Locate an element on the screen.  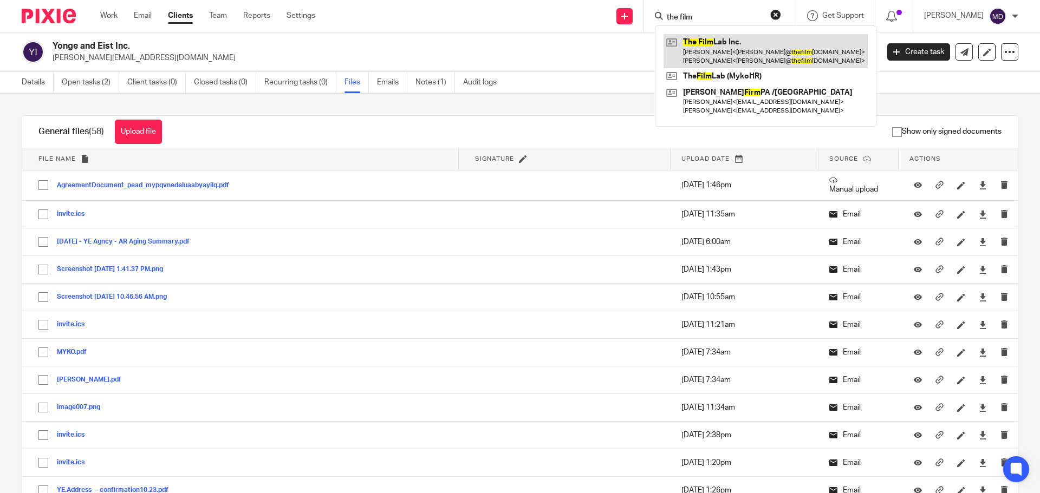
h1: General files is located at coordinates (71, 132).